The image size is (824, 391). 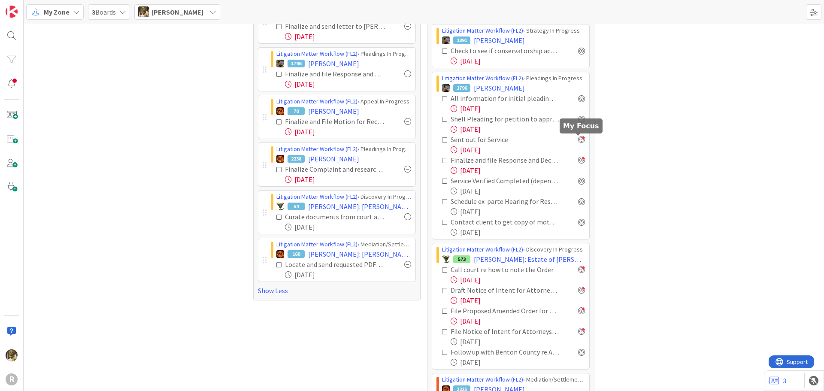 I want to click on div: Sent out for Service, so click(x=495, y=139).